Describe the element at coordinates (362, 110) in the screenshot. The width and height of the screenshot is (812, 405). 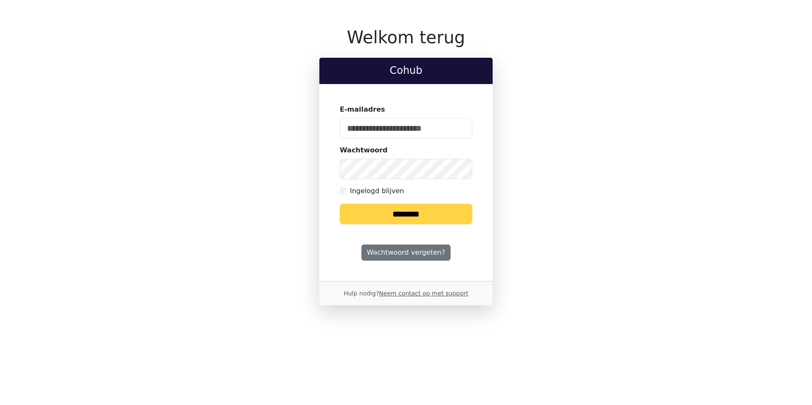
I see `label: E-mailadres` at that location.